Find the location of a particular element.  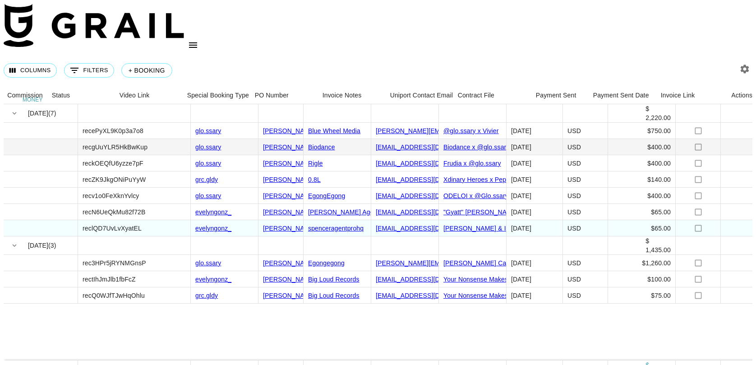

div: PO Number is located at coordinates (284, 95).